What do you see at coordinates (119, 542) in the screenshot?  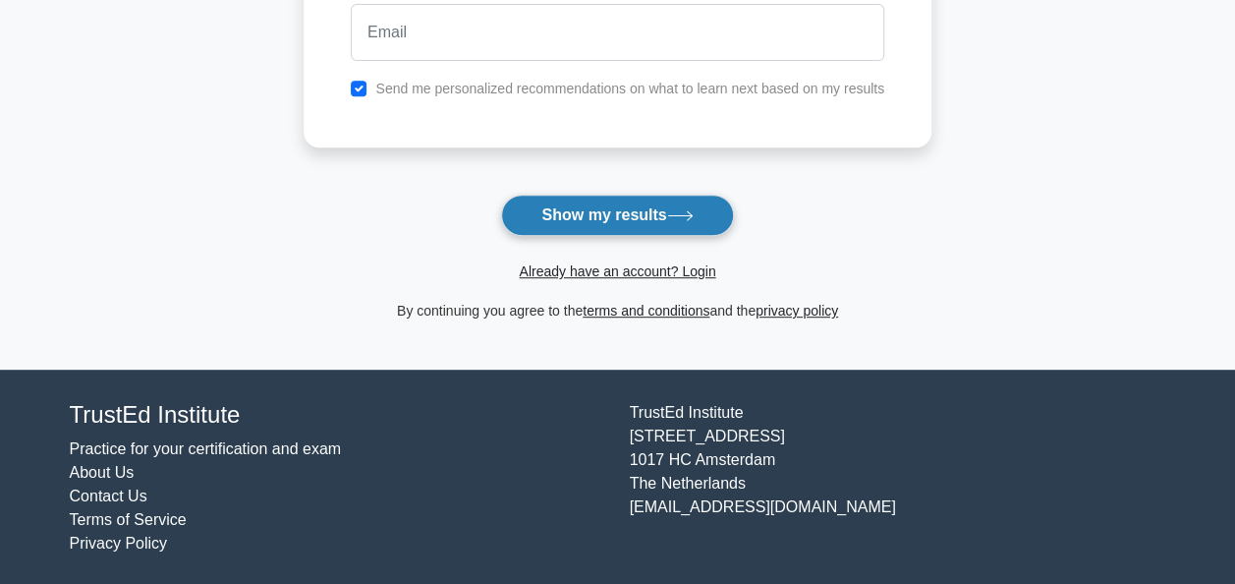 I see `a: Privacy Policy` at bounding box center [119, 542].